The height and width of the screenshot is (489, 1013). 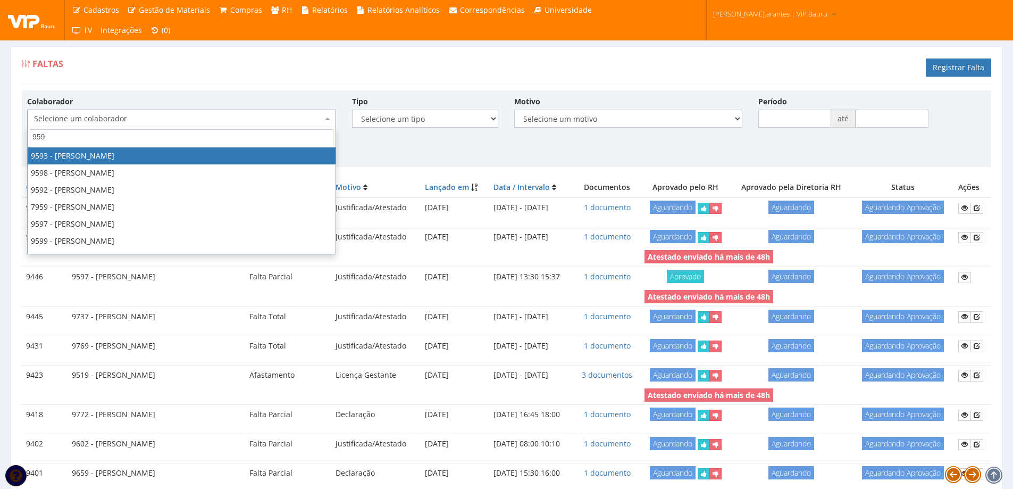 What do you see at coordinates (45, 277) in the screenshot?
I see `td: 9446` at bounding box center [45, 277].